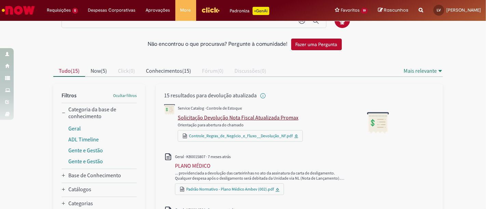 The image size is (486, 209). I want to click on div: Padroniza, so click(249, 11).